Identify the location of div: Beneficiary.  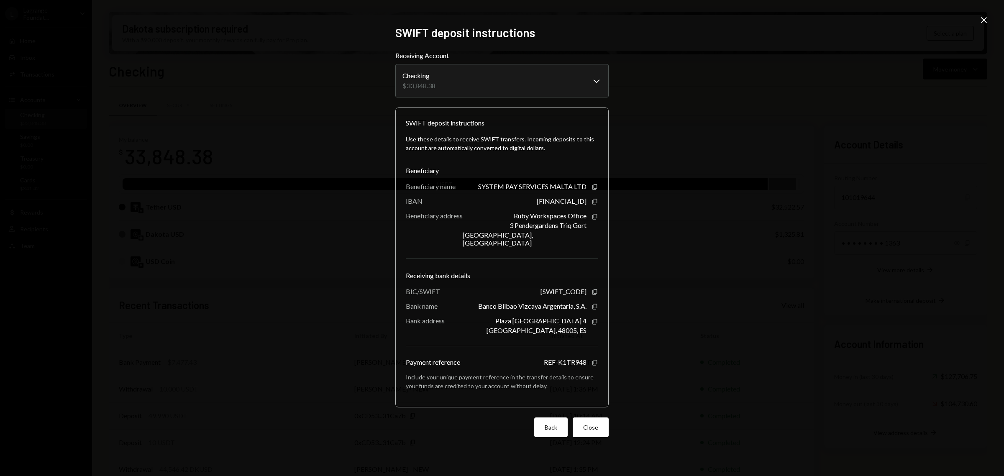
(502, 171).